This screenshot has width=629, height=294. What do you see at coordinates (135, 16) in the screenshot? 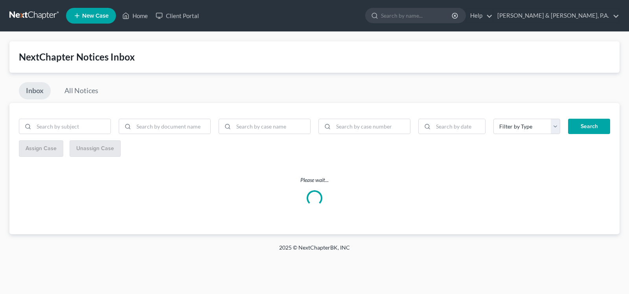
I see `a: Home` at bounding box center [135, 16].